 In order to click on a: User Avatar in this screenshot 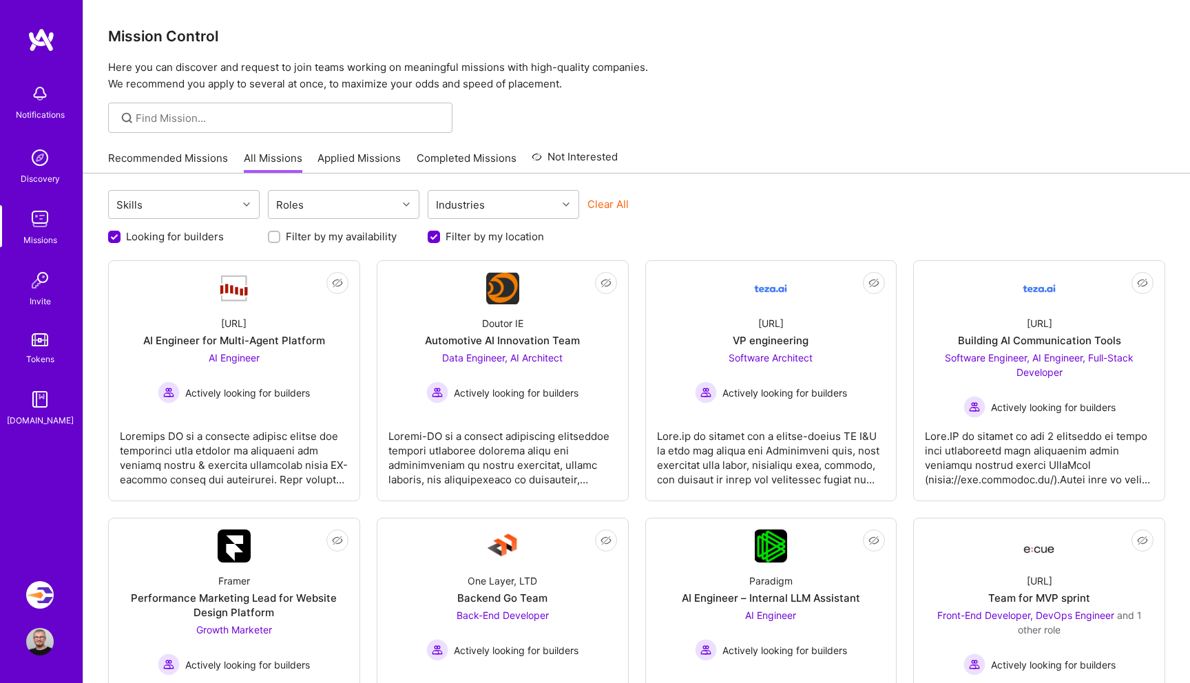, I will do `click(40, 642)`.